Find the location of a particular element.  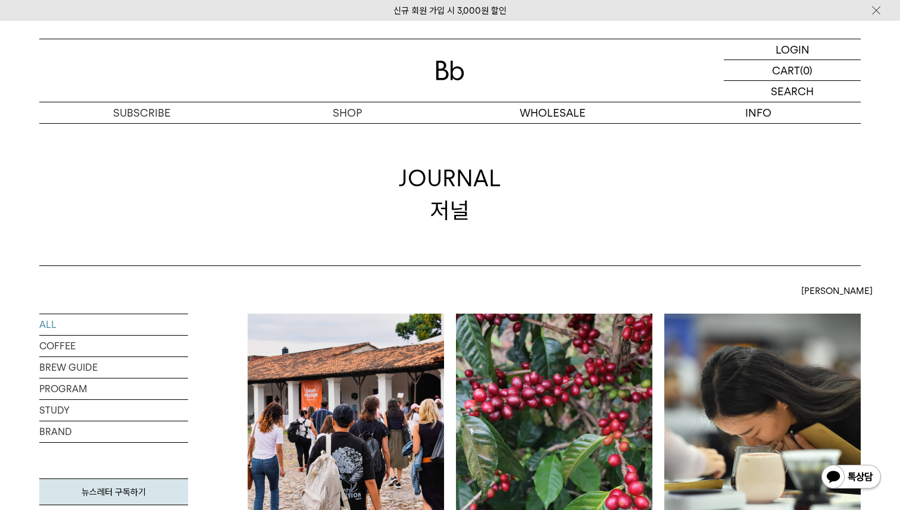

img: 어디의 커피도 아닌 '파카마라'엘살바도르에서 피어난 고유한 향미 is located at coordinates (554, 412).